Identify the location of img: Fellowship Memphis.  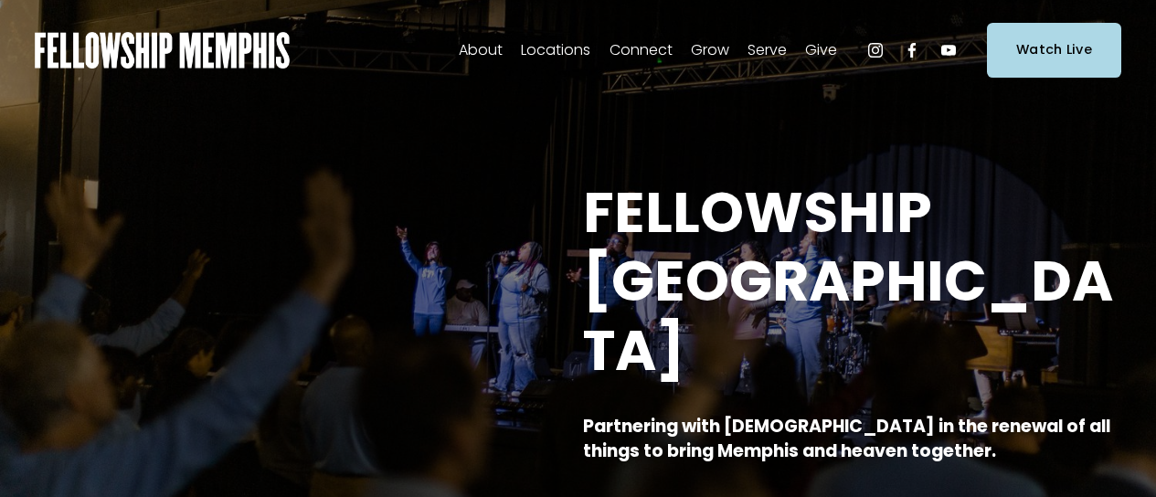
(162, 50).